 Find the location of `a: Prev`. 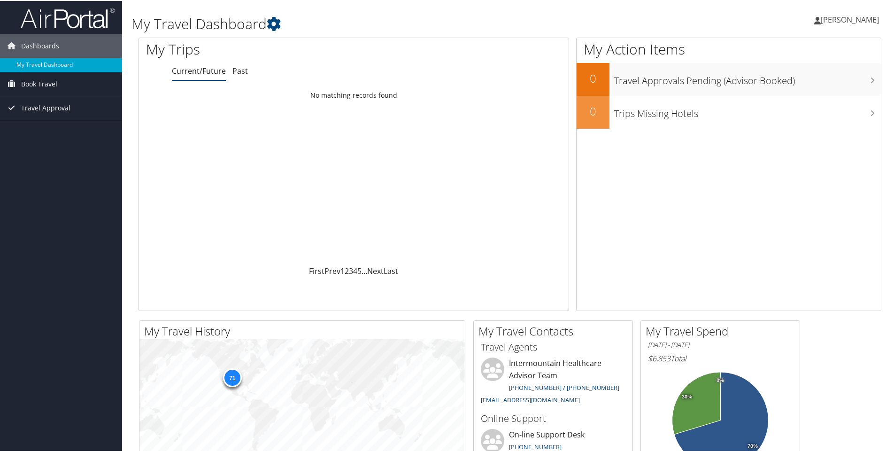

a: Prev is located at coordinates (332, 270).